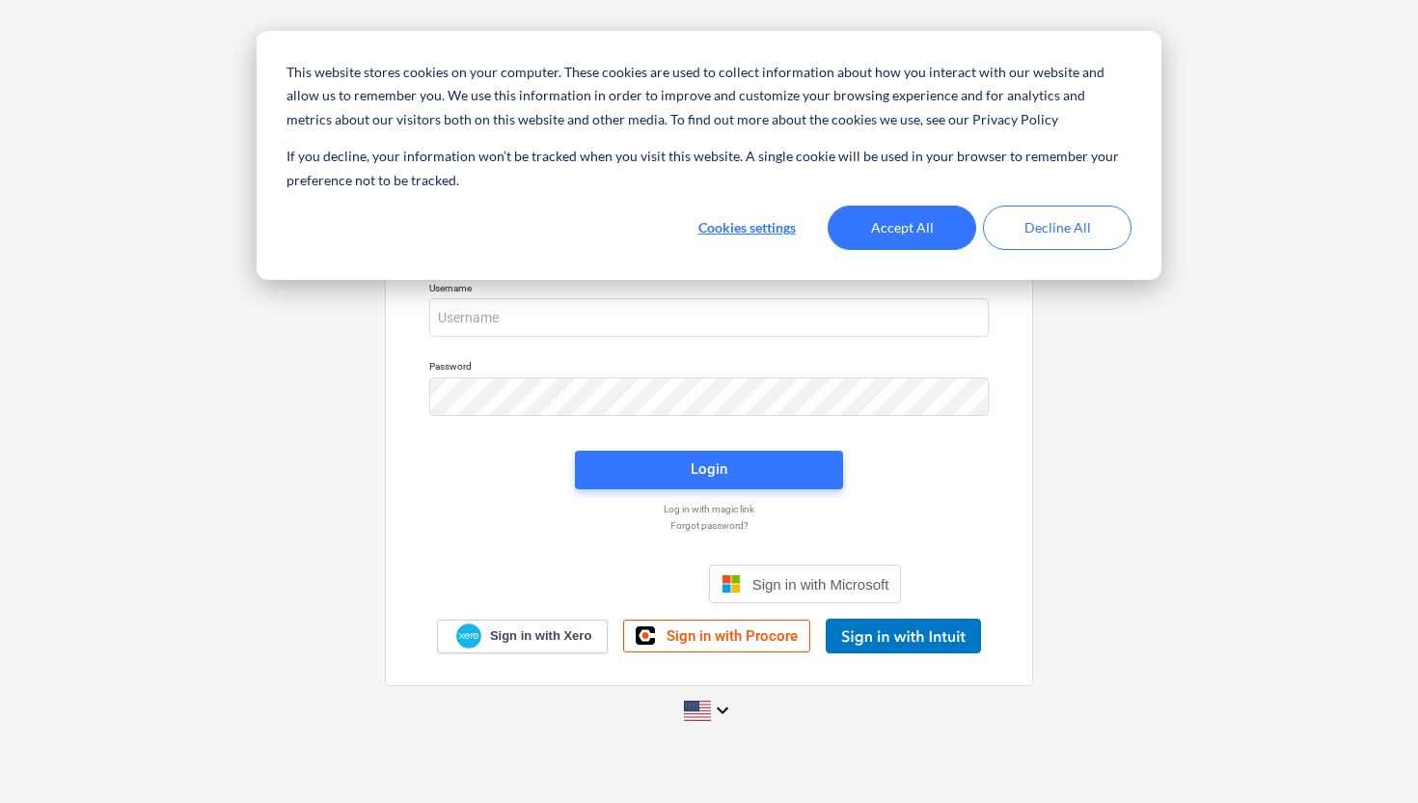 The image size is (1418, 803). Describe the element at coordinates (902, 228) in the screenshot. I see `button: Accept All` at that location.